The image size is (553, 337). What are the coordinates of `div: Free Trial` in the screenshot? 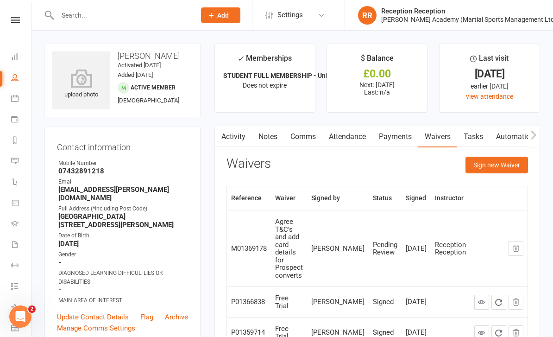 It's located at (289, 302).